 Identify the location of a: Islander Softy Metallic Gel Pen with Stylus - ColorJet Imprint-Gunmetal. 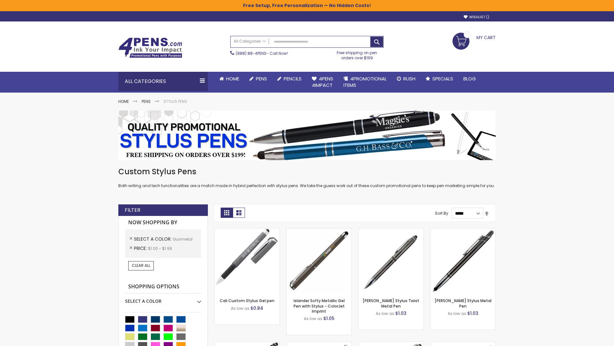
(319, 230).